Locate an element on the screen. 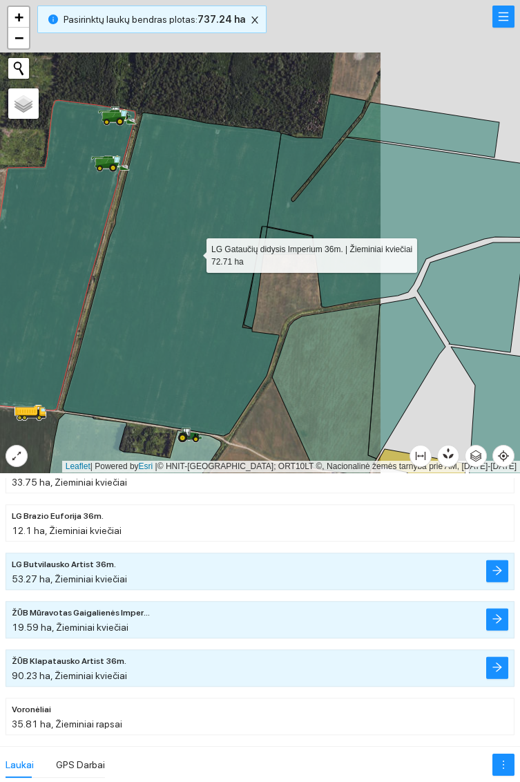 Image resolution: width=520 pixels, height=782 pixels. span: column-width is located at coordinates (421, 456).